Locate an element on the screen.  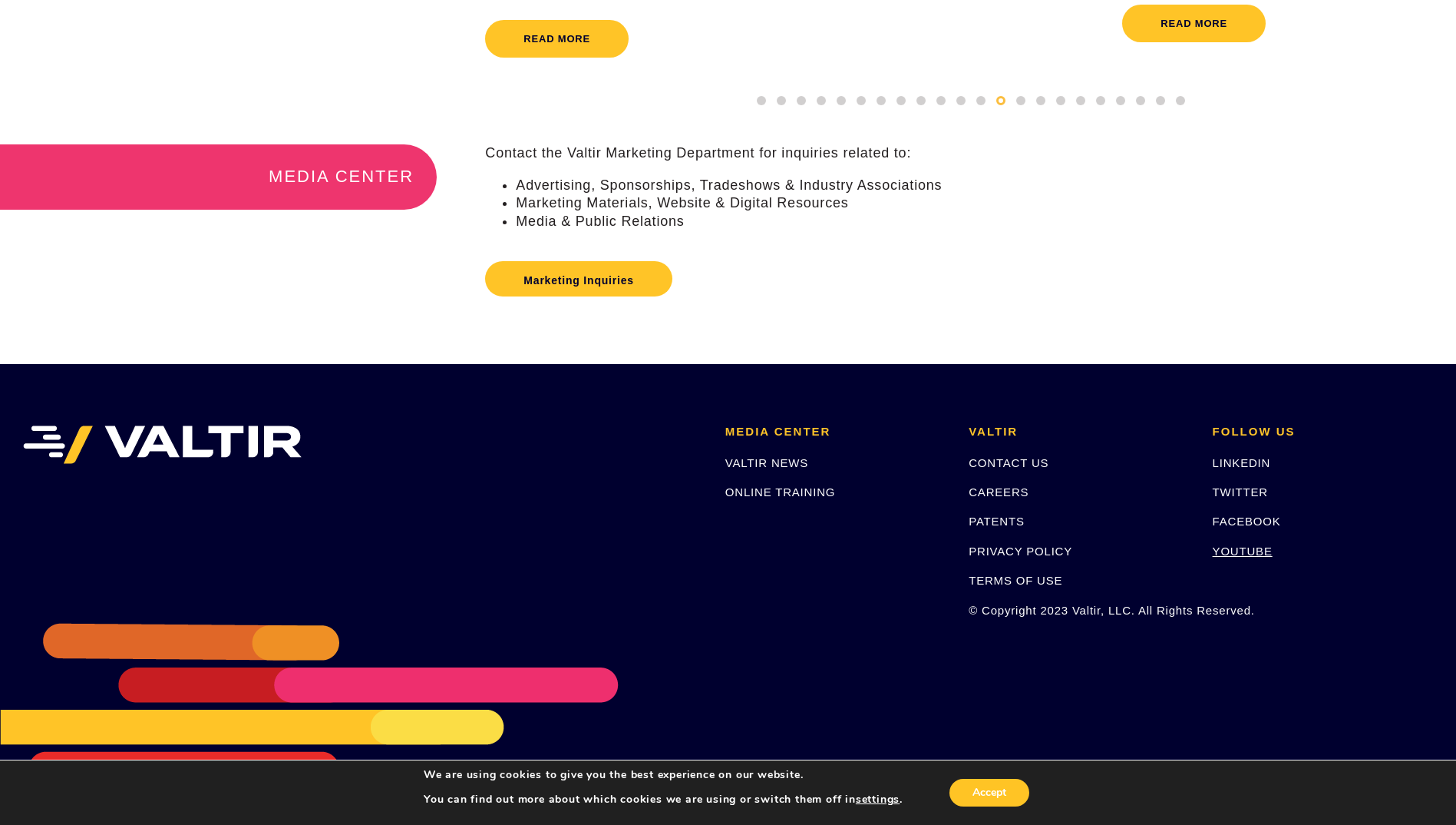
p: We are using cookies to give you the best experience on our website. is located at coordinates (664, 775).